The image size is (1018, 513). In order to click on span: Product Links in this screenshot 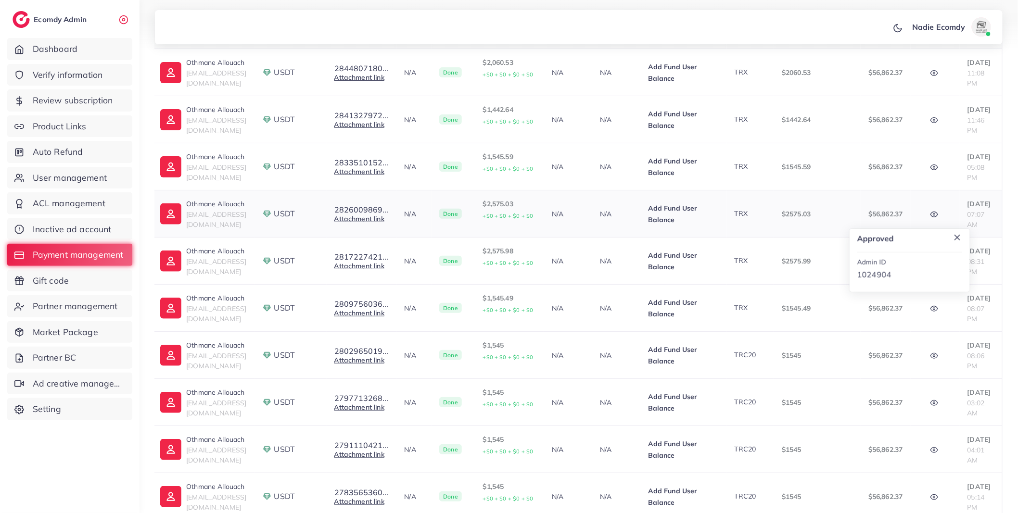, I will do `click(60, 126)`.